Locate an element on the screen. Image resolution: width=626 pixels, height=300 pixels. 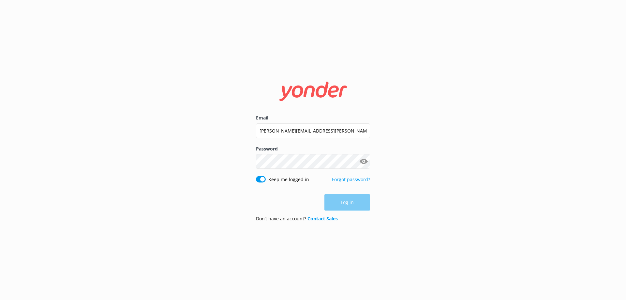
input: user@emailaddress.com is located at coordinates (313, 130).